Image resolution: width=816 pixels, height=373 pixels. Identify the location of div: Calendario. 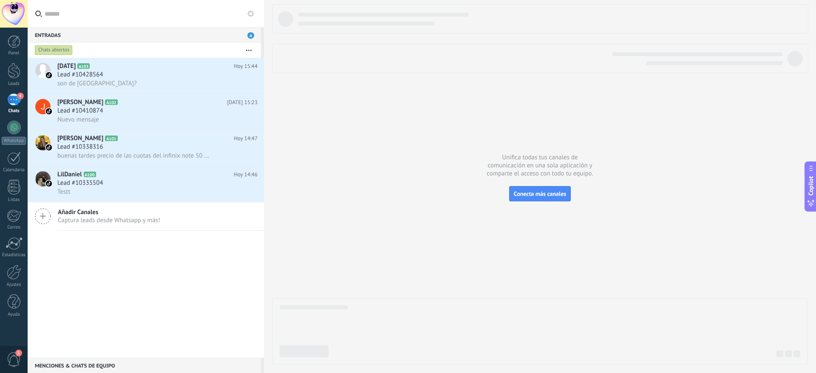
(14, 170).